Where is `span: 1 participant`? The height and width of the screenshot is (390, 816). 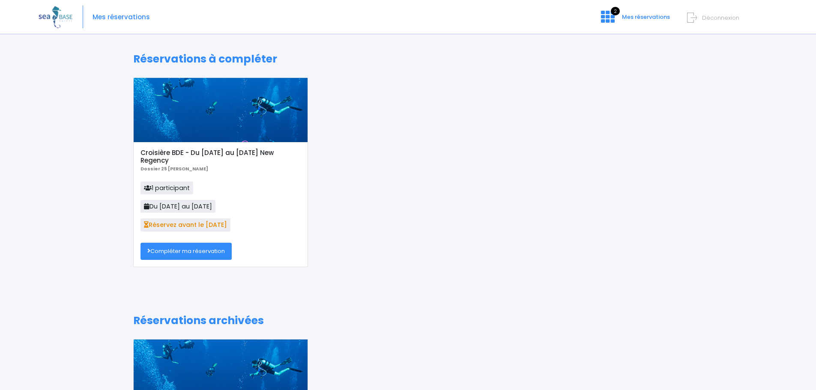 span: 1 participant is located at coordinates (167, 188).